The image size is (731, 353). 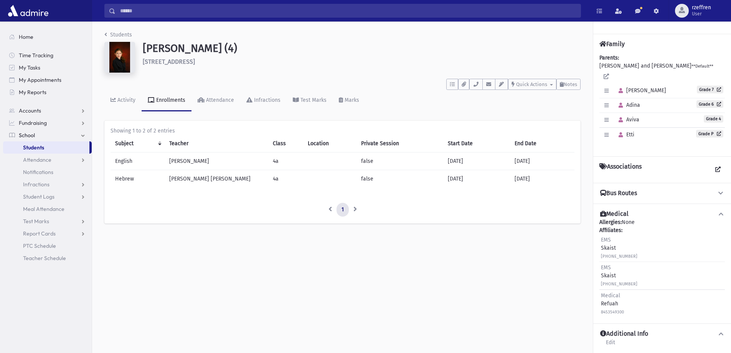 What do you see at coordinates (348, 11) in the screenshot?
I see `input: Search` at bounding box center [348, 11].